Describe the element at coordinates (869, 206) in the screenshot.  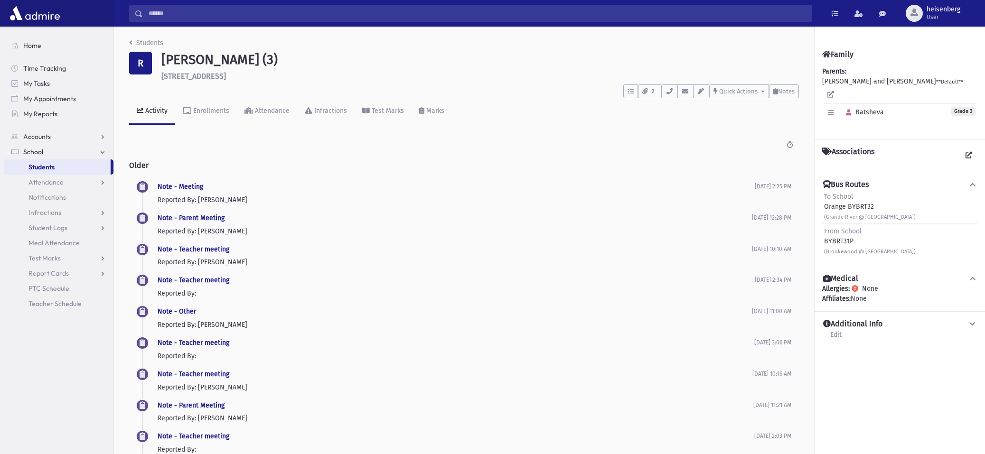
I see `div: Orange BYBRT32` at that location.